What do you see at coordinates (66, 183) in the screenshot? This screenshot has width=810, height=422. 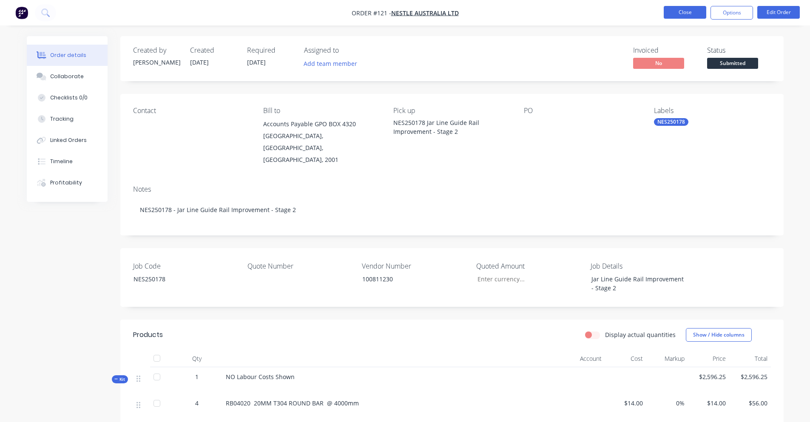 I see `div: Profitability` at bounding box center [66, 183].